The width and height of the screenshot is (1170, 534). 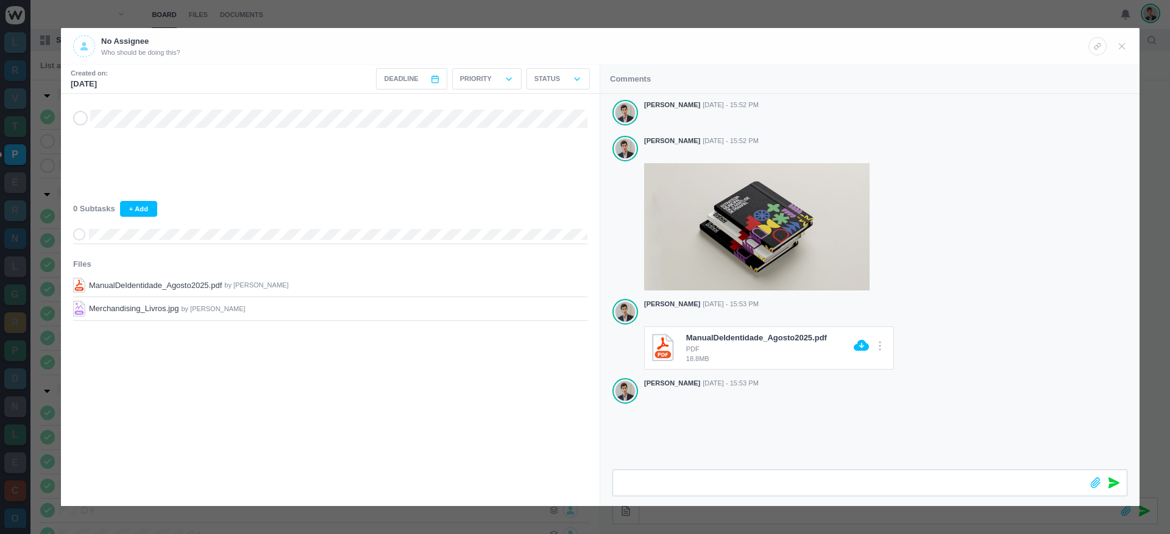 I want to click on p: Comments, so click(x=630, y=79).